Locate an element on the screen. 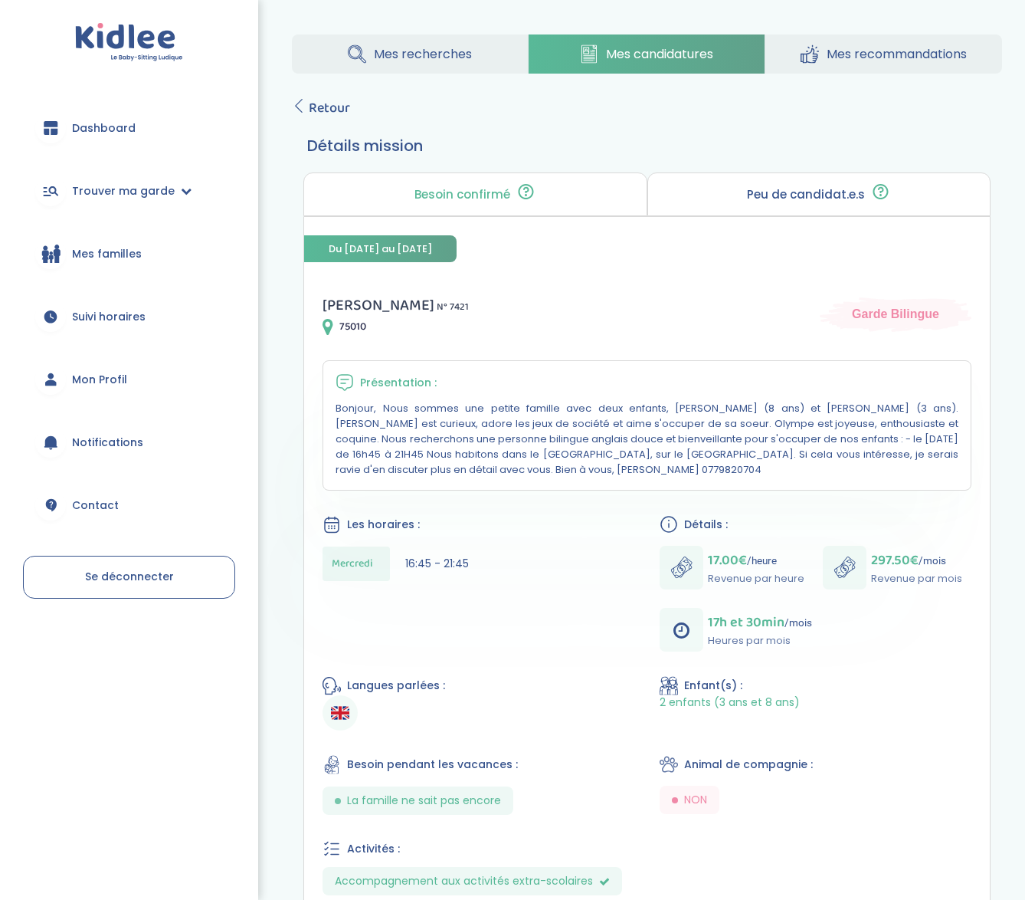 The height and width of the screenshot is (900, 1025). a: Mes recommandations is located at coordinates (883, 54).